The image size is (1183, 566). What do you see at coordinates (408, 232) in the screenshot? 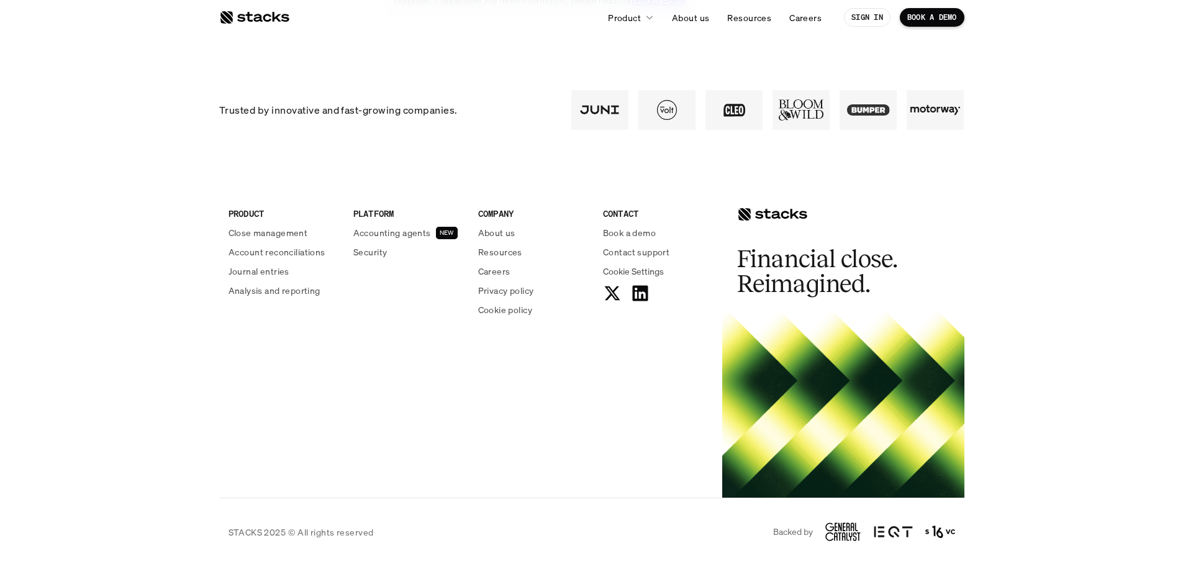
I see `a: Accounting agentsNEW` at bounding box center [408, 232].